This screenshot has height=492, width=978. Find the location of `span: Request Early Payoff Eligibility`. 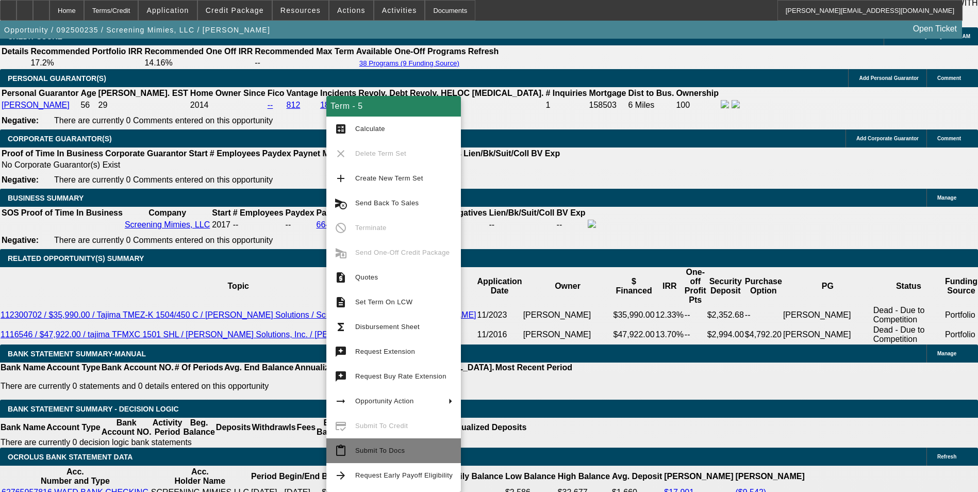

span: Request Early Payoff Eligibility is located at coordinates (404, 475).